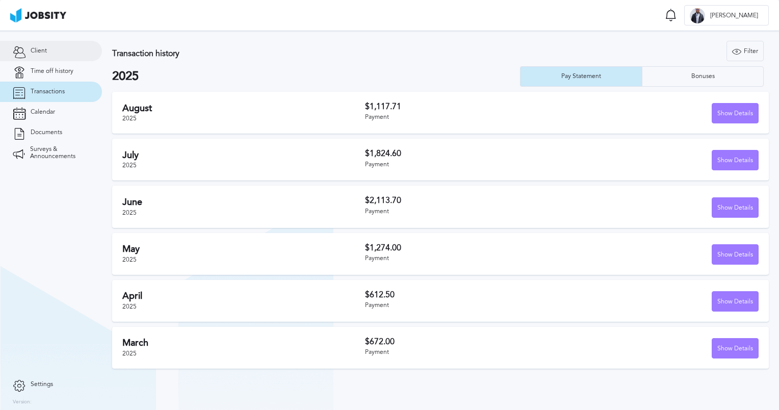  I want to click on span: Settings, so click(42, 384).